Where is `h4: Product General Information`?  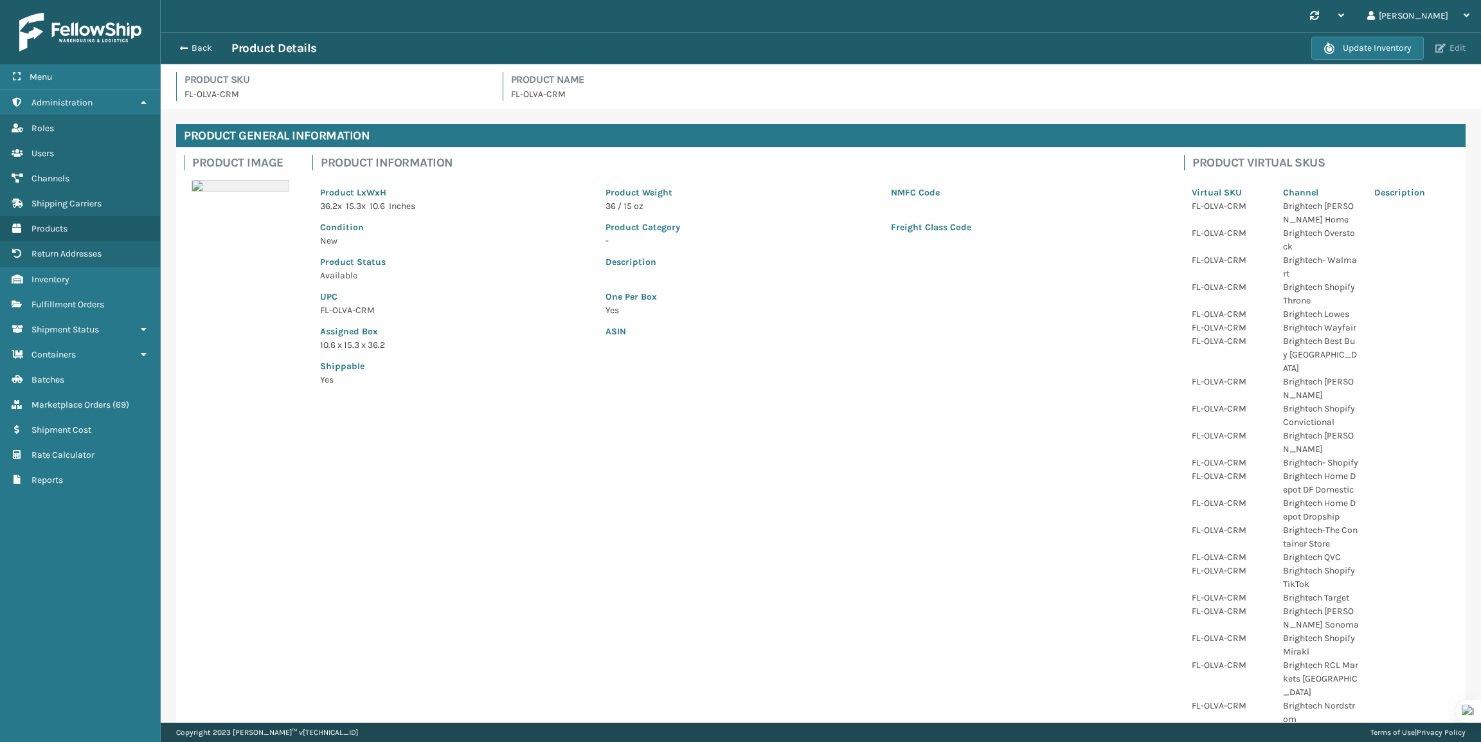
h4: Product General Information is located at coordinates (821, 136).